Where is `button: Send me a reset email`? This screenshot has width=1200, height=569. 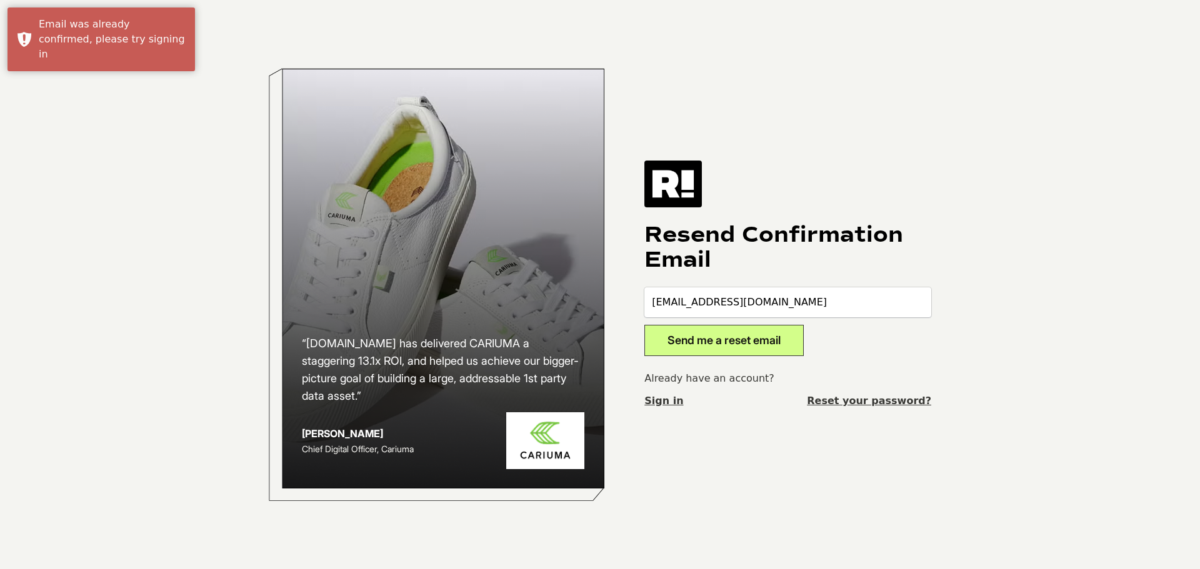
button: Send me a reset email is located at coordinates (724, 341).